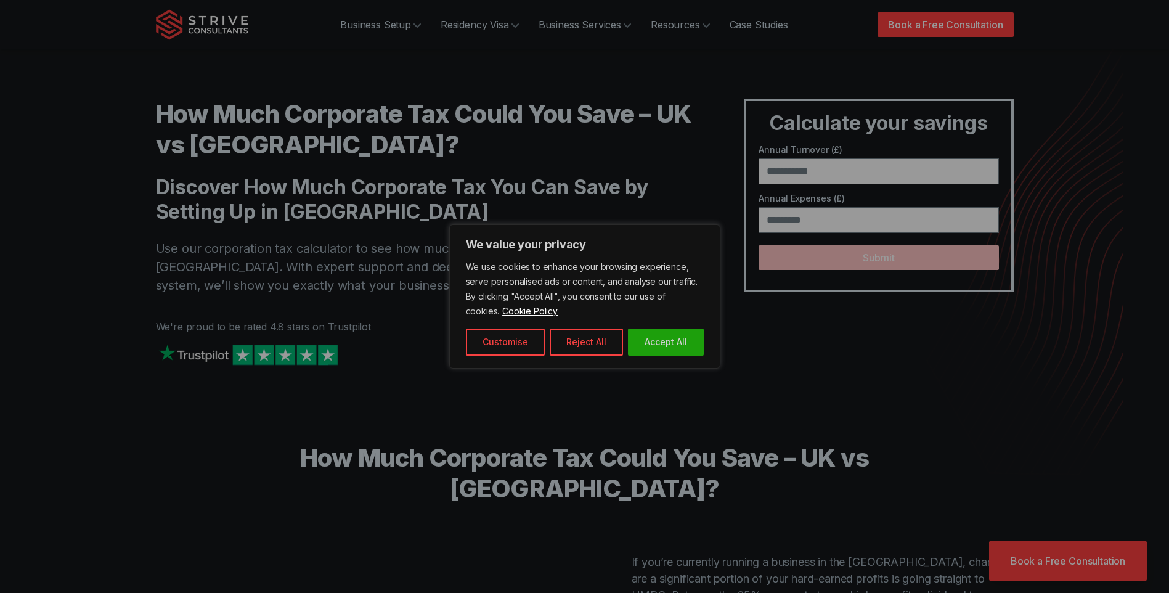 The width and height of the screenshot is (1169, 593). Describe the element at coordinates (585, 297) in the screenshot. I see `div: We value your privacy` at that location.